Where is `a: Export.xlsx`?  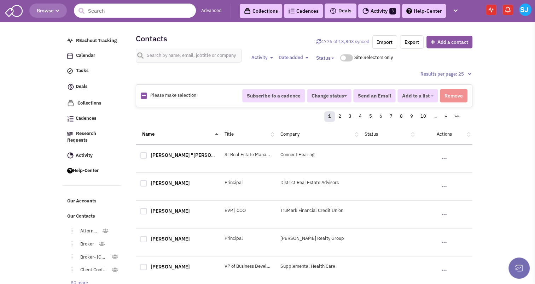
a: Export.xlsx is located at coordinates (411, 42).